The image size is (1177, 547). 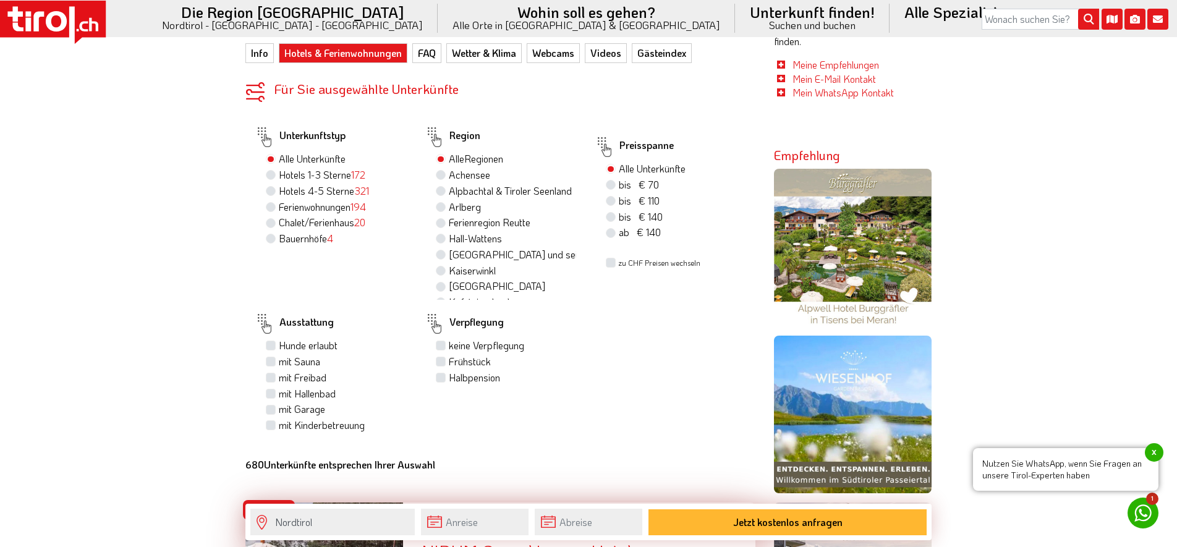 What do you see at coordinates (269, 510) in the screenshot?
I see `div: TOP Hotel` at bounding box center [269, 510].